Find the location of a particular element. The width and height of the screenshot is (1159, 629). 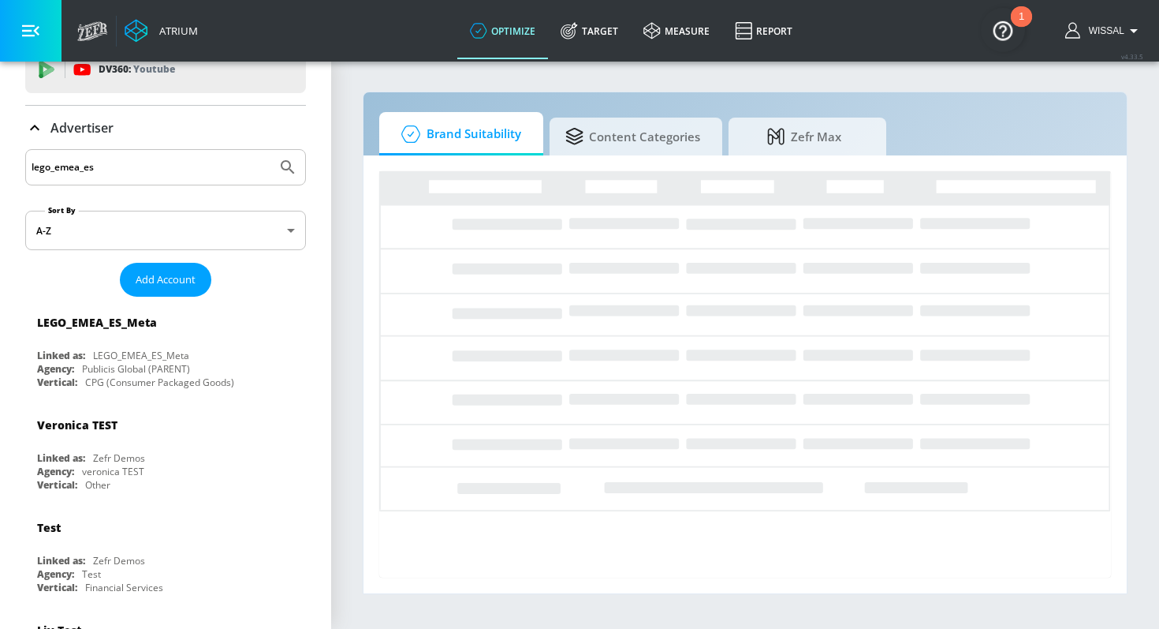

a: Atrium is located at coordinates (161, 31).